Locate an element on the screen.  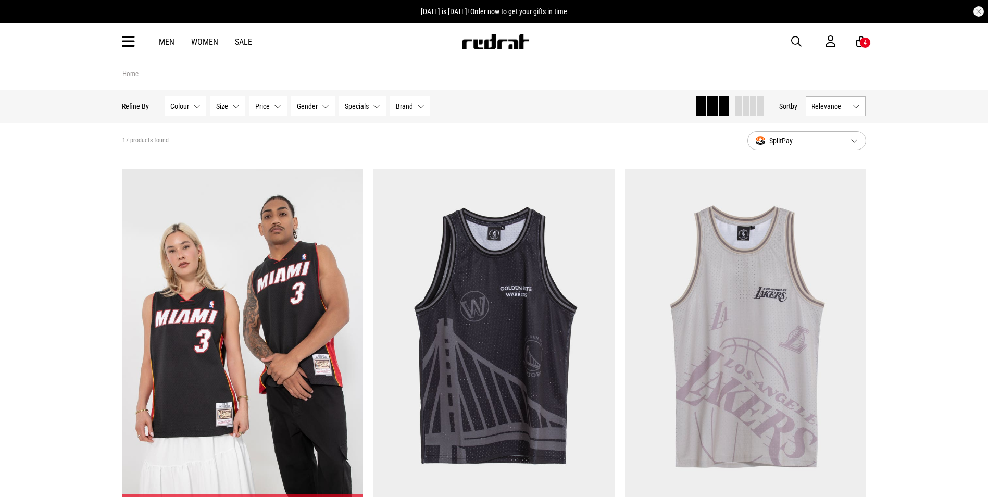
button: Colour is located at coordinates (186, 106).